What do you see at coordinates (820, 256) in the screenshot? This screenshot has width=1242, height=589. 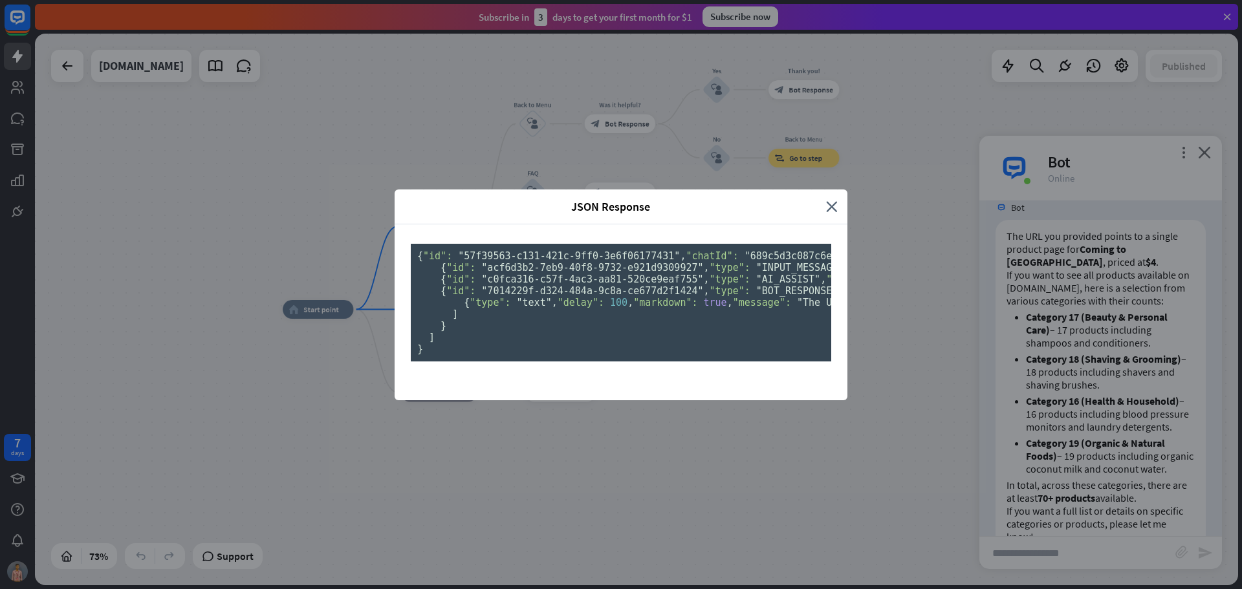 I see `span: "689c5d3c087c6e0007ce1828"` at bounding box center [820, 256].